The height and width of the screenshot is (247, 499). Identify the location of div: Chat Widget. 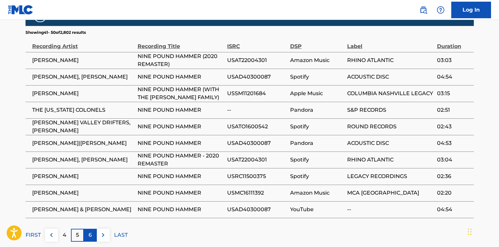
(483, 231).